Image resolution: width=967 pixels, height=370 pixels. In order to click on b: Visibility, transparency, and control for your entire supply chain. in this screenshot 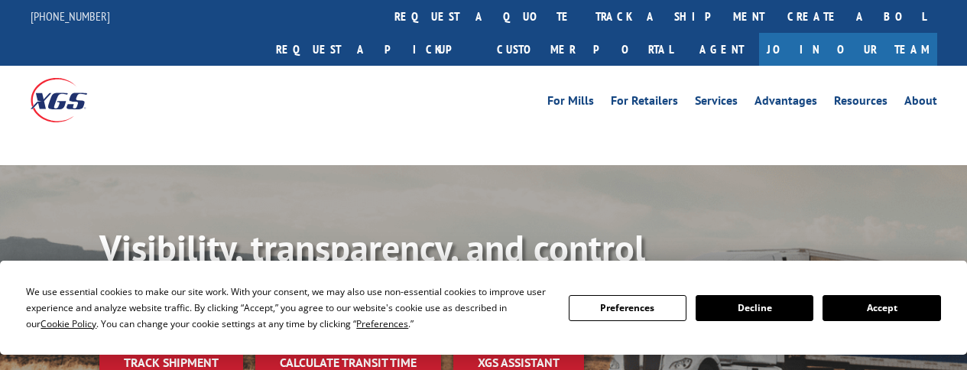, I will do `click(372, 270)`.